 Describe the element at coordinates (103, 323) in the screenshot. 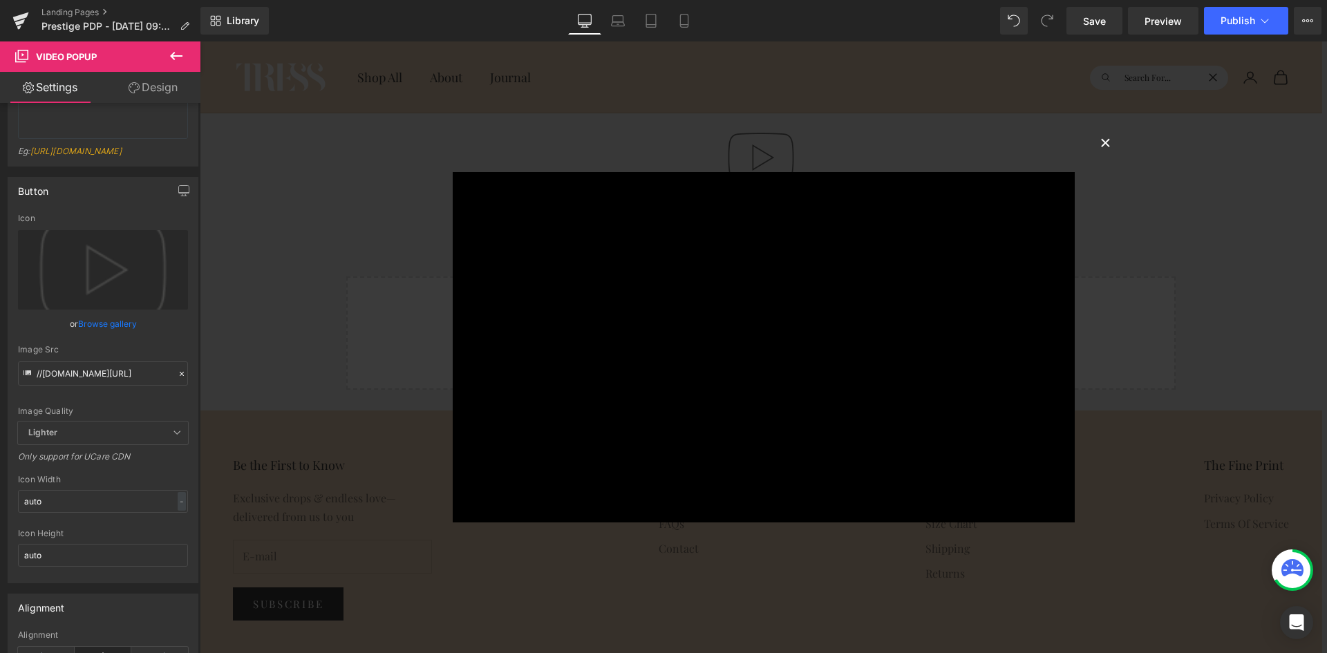

I see `div: or` at that location.